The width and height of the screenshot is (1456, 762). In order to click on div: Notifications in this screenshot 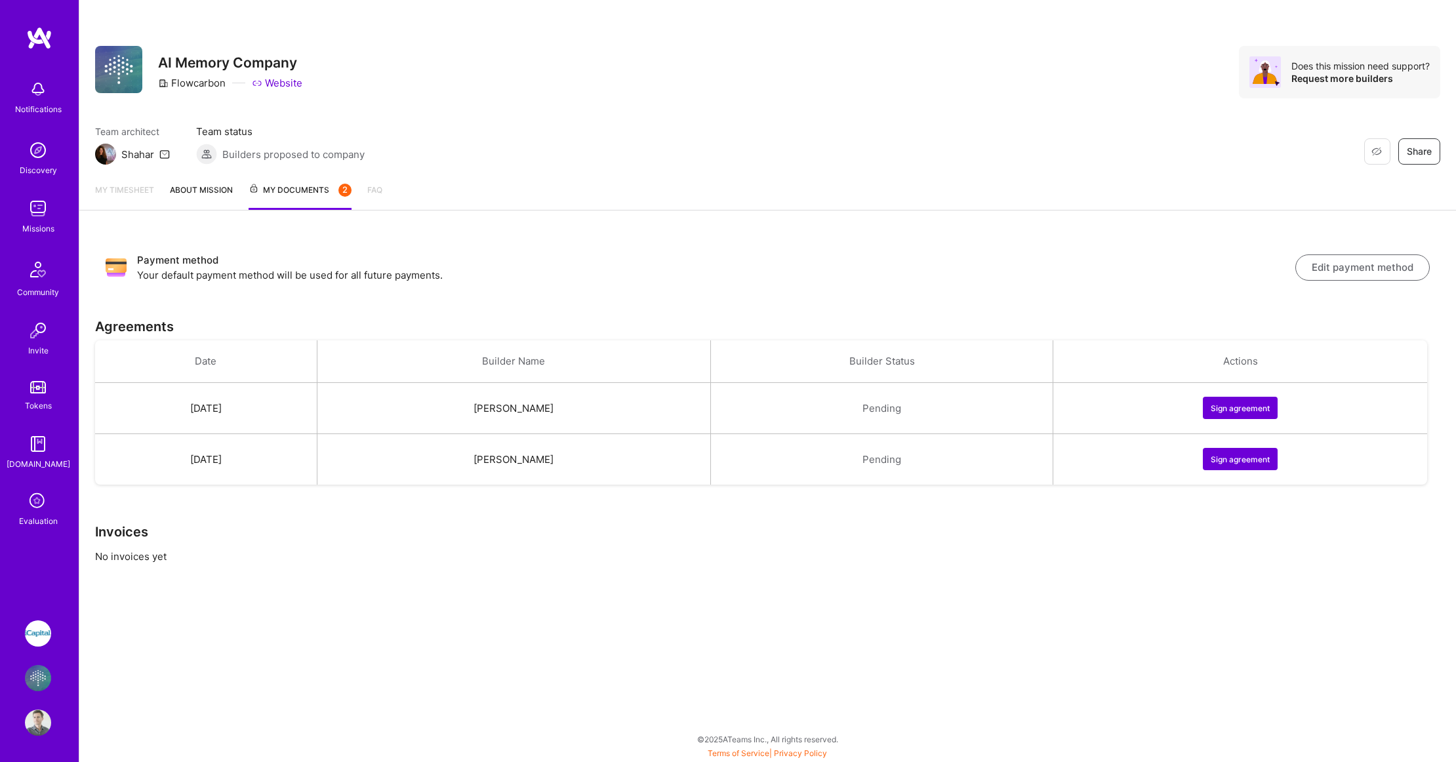, I will do `click(38, 109)`.